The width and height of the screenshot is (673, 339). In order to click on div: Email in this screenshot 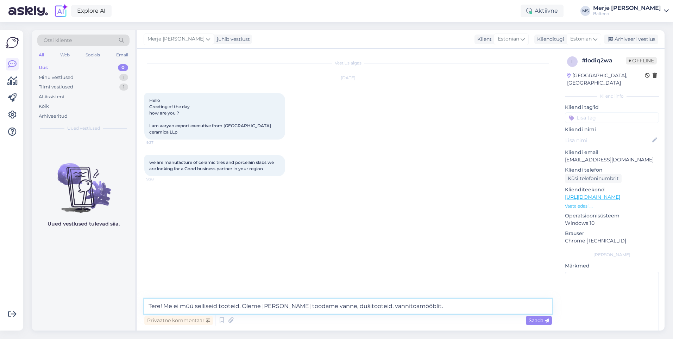, I will do `click(122, 55)`.